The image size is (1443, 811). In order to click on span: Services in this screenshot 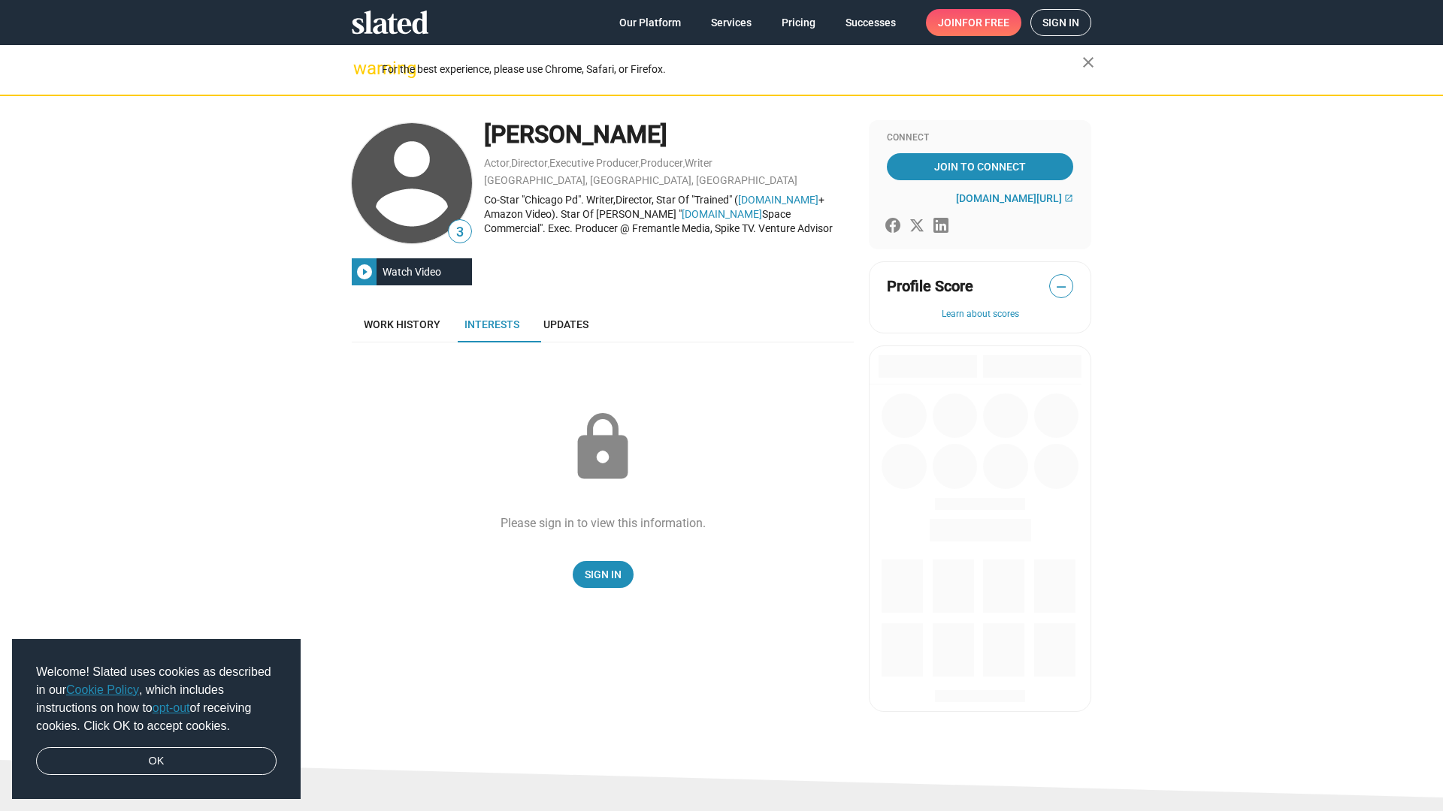, I will do `click(731, 23)`.